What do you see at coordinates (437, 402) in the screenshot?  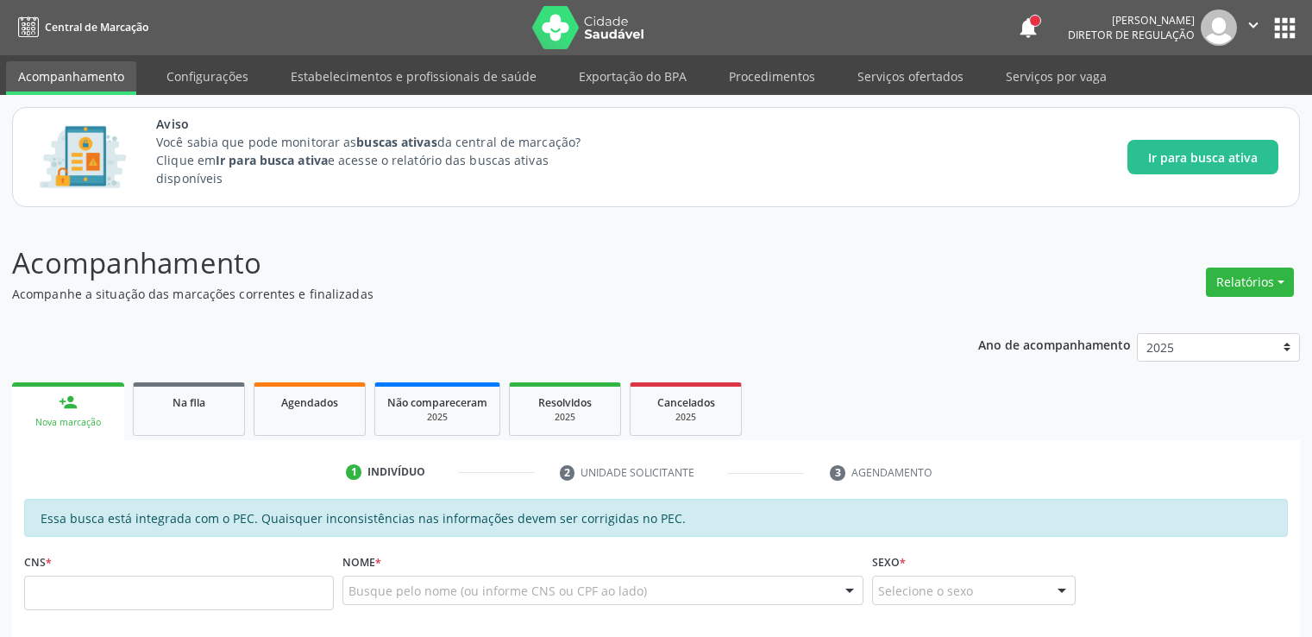 I see `span: Não compareceram` at bounding box center [437, 402].